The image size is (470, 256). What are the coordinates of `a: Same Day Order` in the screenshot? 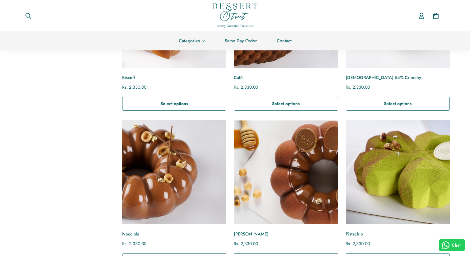 It's located at (241, 41).